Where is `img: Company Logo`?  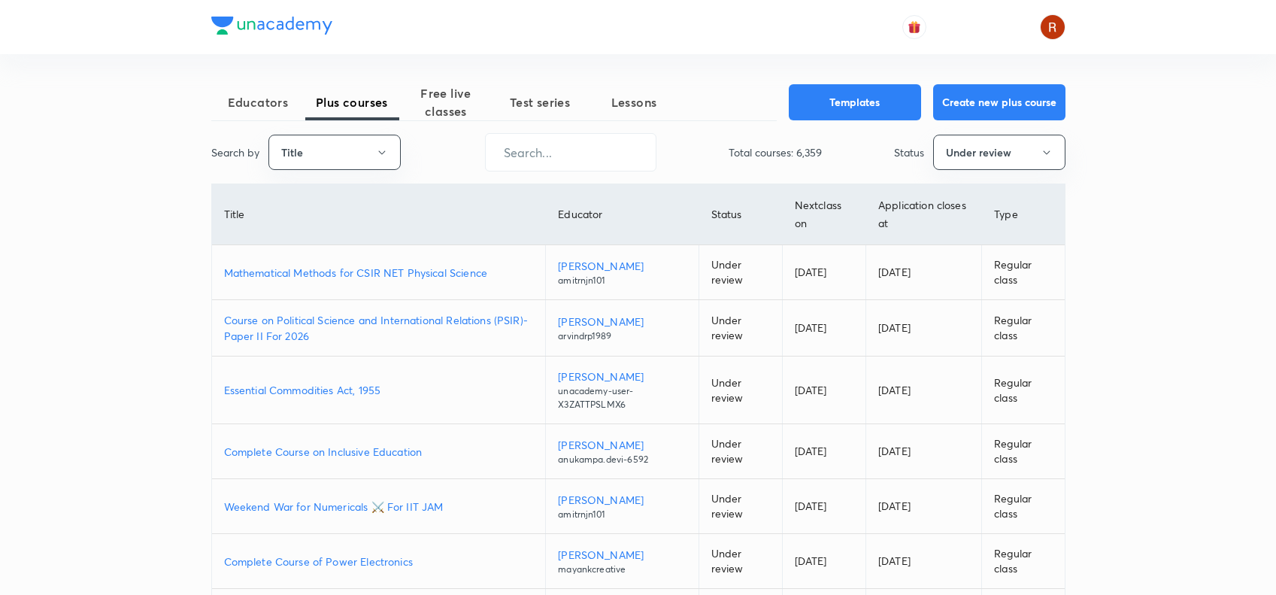 img: Company Logo is located at coordinates (271, 26).